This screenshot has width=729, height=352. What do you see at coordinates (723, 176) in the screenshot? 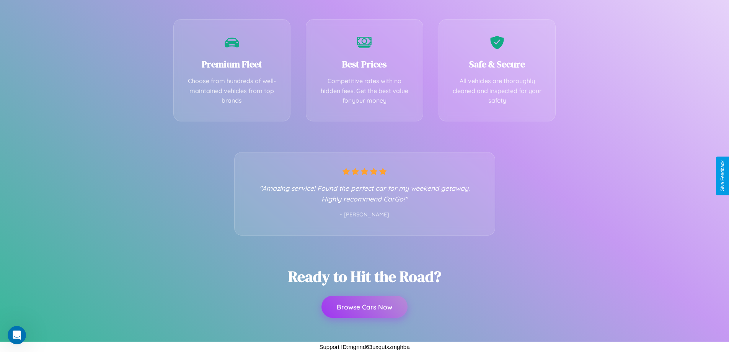
I see `div: Give Feedback` at bounding box center [723, 176].